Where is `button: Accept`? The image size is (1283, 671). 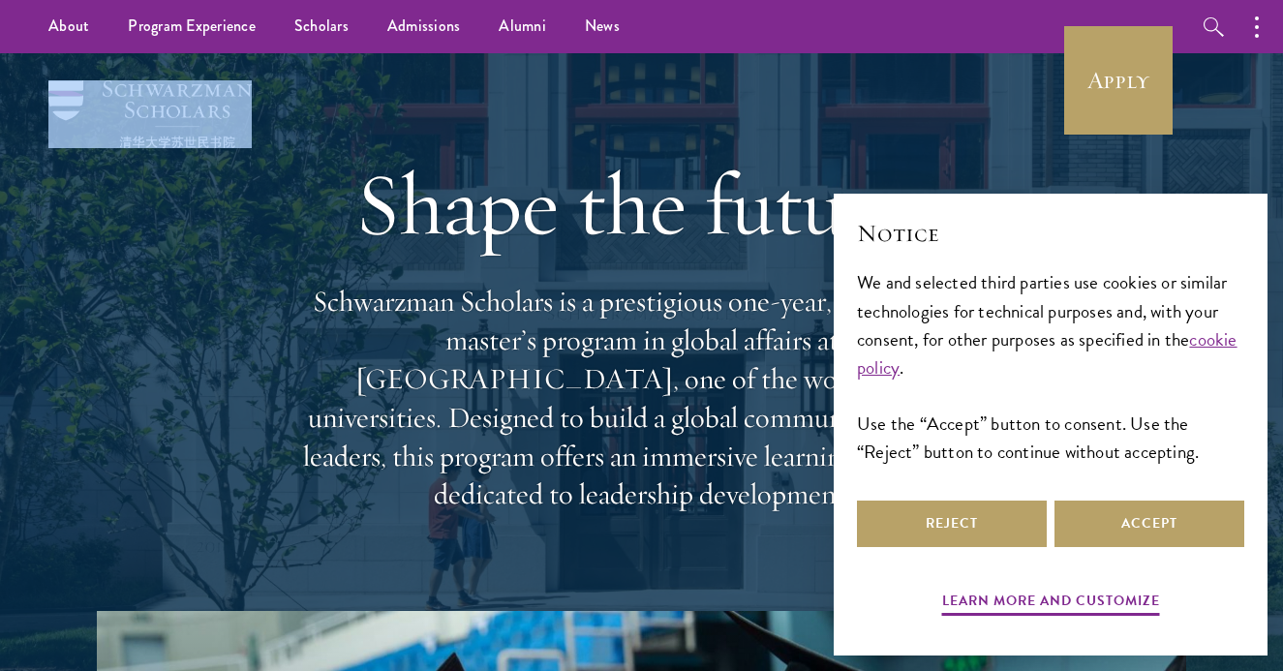 button: Accept is located at coordinates (1150, 524).